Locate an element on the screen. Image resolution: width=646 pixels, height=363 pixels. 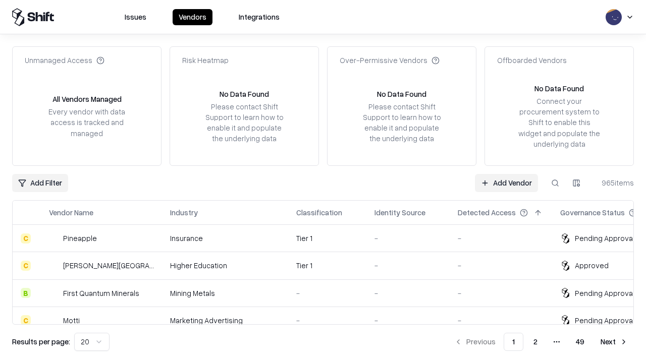
div: 965 items is located at coordinates (614, 183).